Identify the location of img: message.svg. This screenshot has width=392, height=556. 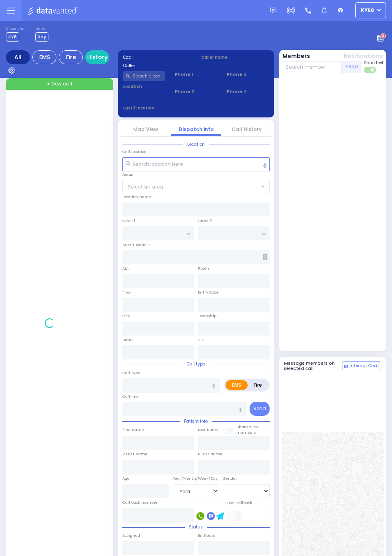
(273, 10).